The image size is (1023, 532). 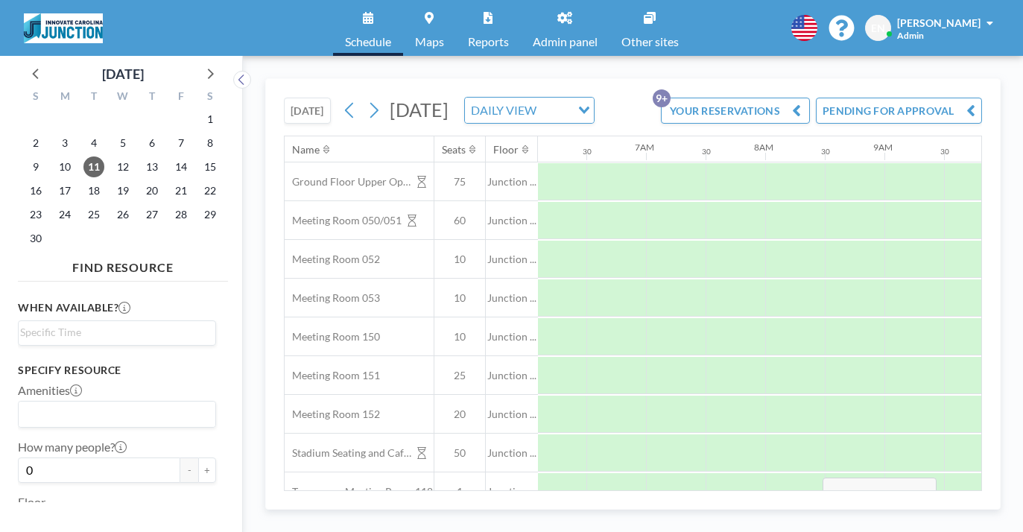 What do you see at coordinates (662, 98) in the screenshot?
I see `p: 9+` at bounding box center [662, 98].